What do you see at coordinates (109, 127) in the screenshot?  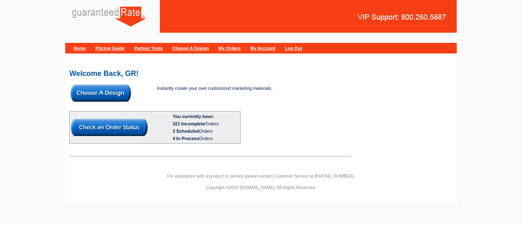 I see `img: button-check-order-status.gif` at bounding box center [109, 127].